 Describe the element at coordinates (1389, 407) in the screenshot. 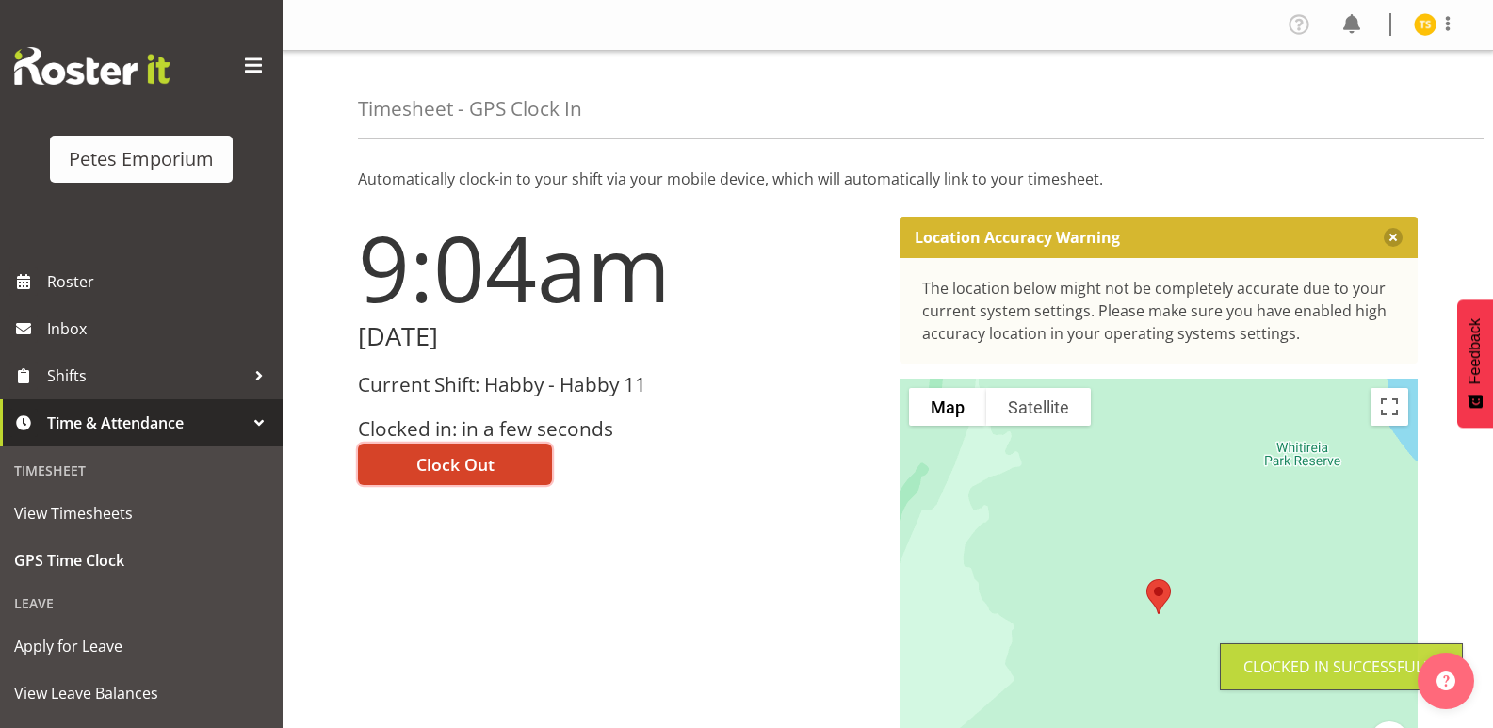

I see `button: Toggle fullscreen view` at that location.